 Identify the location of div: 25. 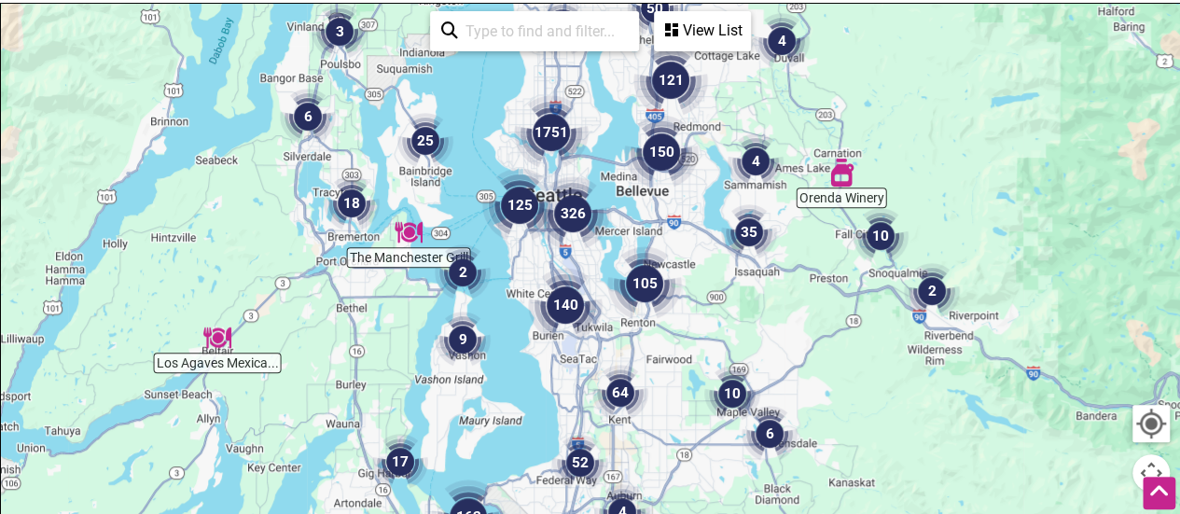
(426, 141).